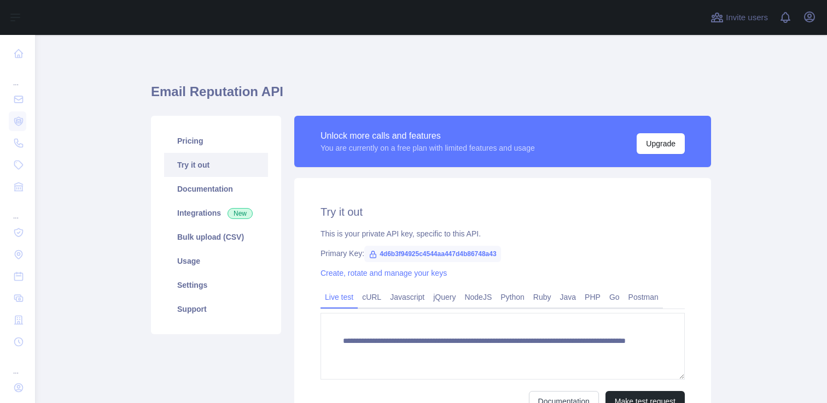 The width and height of the screenshot is (827, 403). I want to click on a: Javascript, so click(407, 297).